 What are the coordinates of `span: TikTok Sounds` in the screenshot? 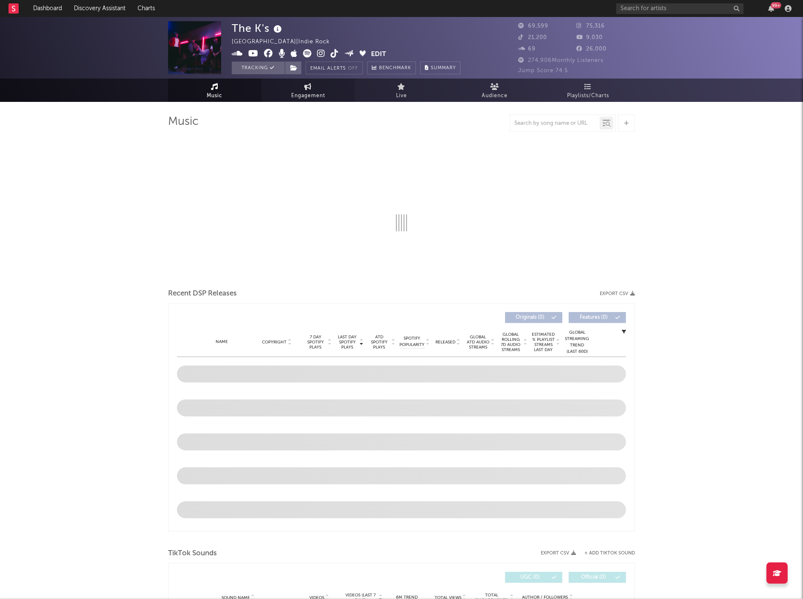 It's located at (192, 554).